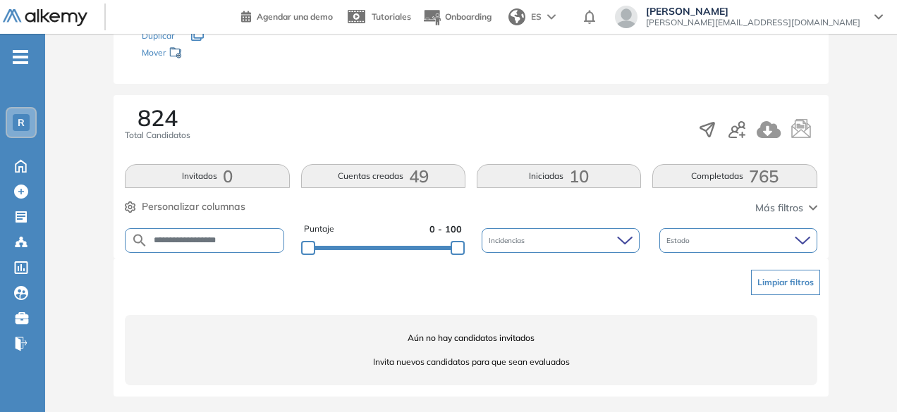 The width and height of the screenshot is (897, 412). Describe the element at coordinates (157, 135) in the screenshot. I see `span: Total Candidatos` at that location.